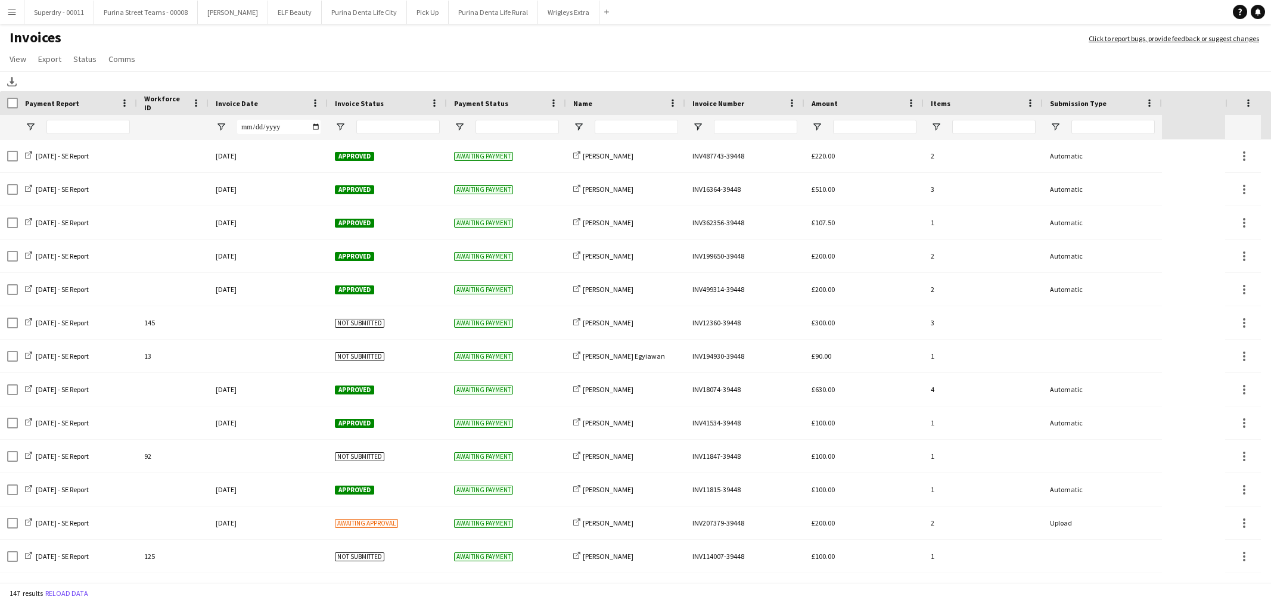  Describe the element at coordinates (1078, 103) in the screenshot. I see `span: Submission Type` at that location.